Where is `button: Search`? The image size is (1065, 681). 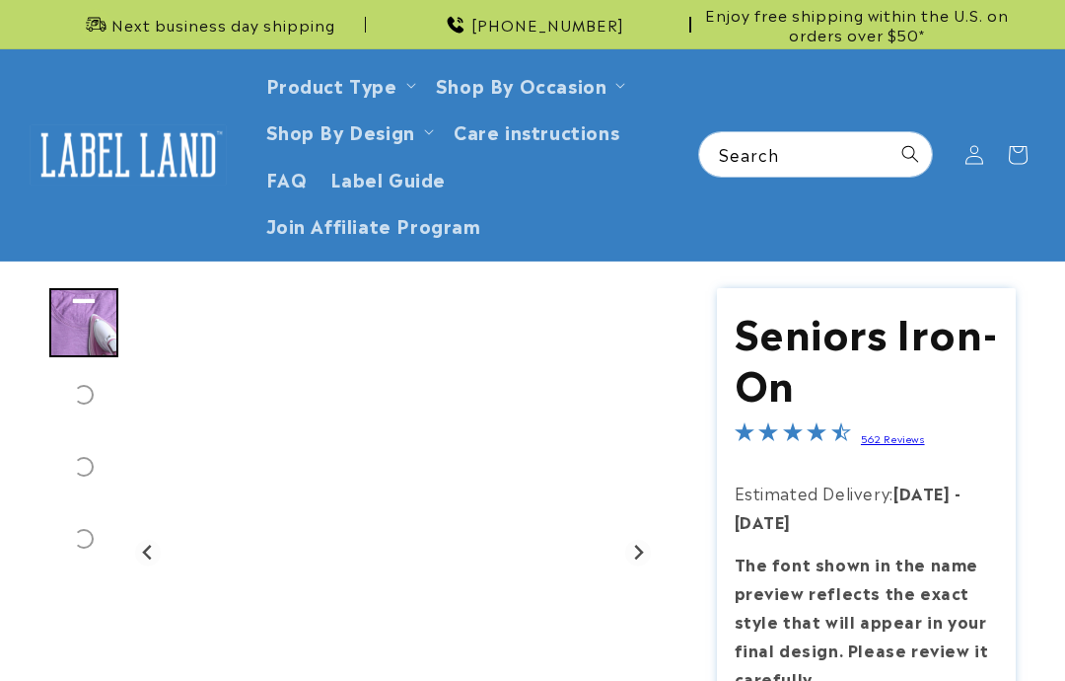 button: Search is located at coordinates (911, 154).